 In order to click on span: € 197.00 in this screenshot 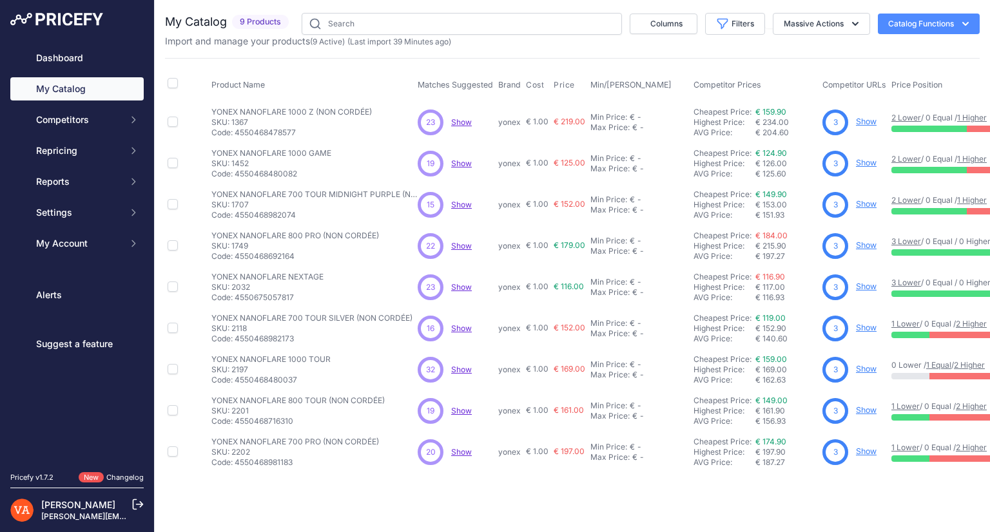, I will do `click(569, 451)`.